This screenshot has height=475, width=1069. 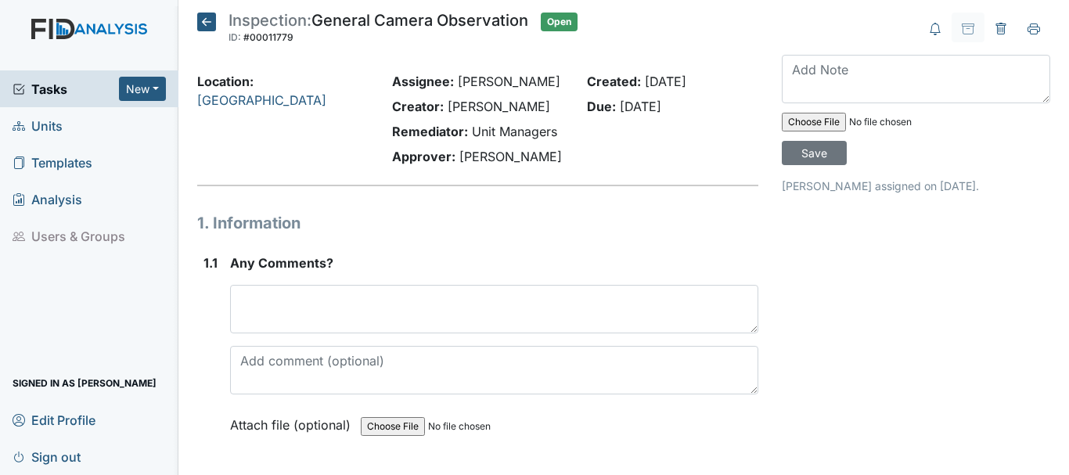 I want to click on strong: Location:, so click(x=225, y=81).